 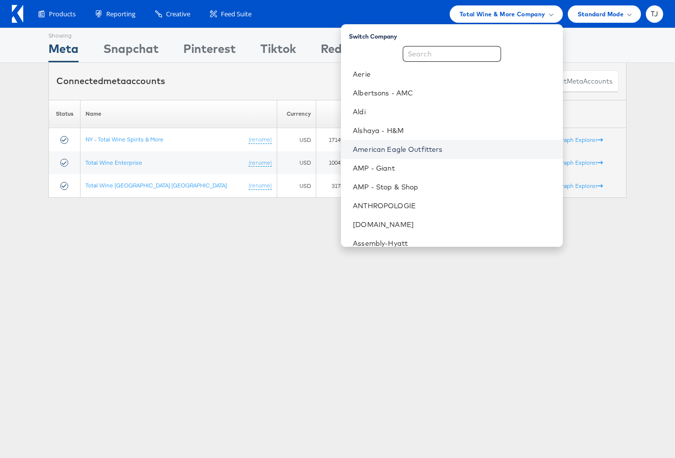 I want to click on span: Standard Mode, so click(x=601, y=14).